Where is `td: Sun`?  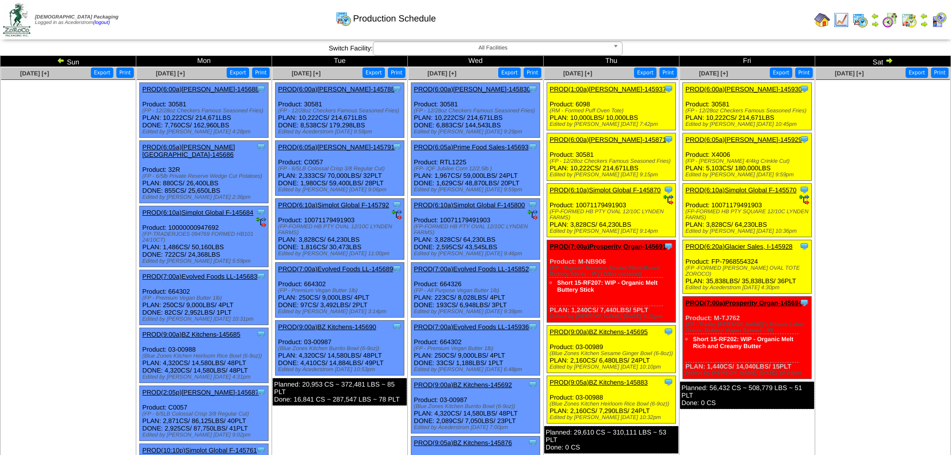 td: Sun is located at coordinates (68, 61).